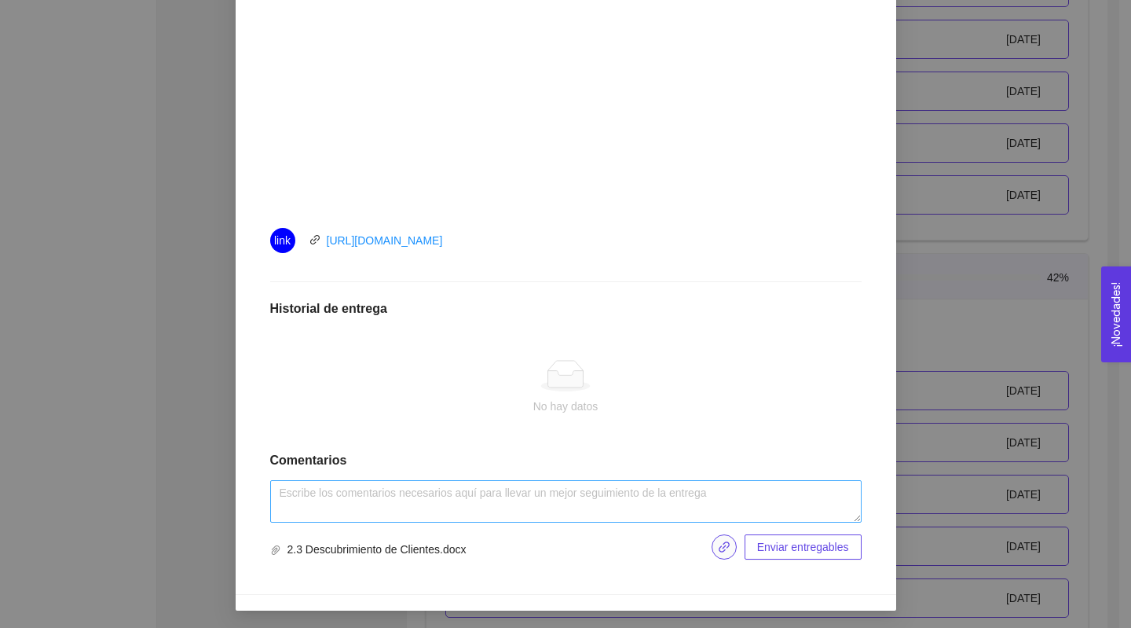 This screenshot has height=628, width=1131. What do you see at coordinates (1116, 314) in the screenshot?
I see `button: Open Feedback Widget` at bounding box center [1116, 314].